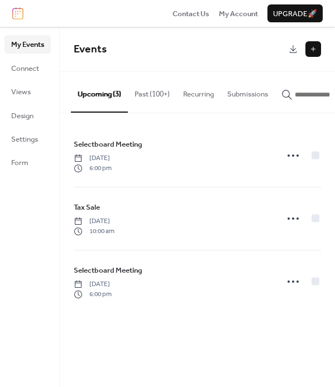 Image resolution: width=335 pixels, height=387 pixels. I want to click on a: Contact Us, so click(191, 13).